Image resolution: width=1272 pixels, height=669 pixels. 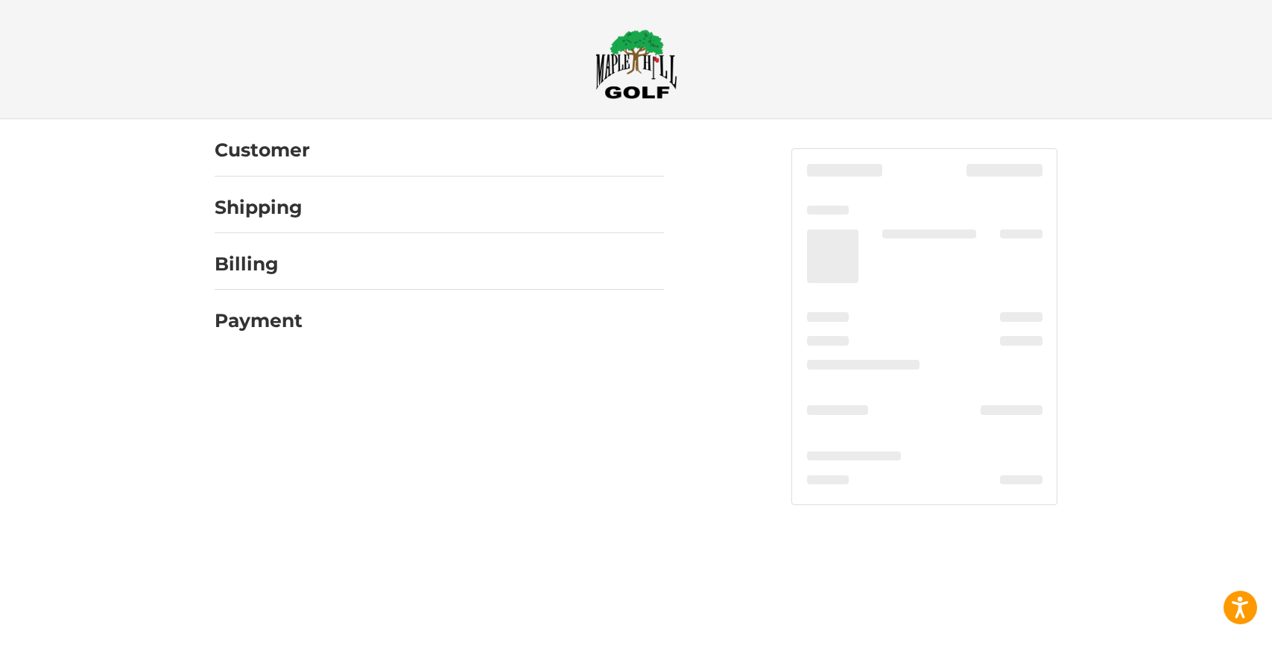 What do you see at coordinates (259, 320) in the screenshot?
I see `h2: Payment` at bounding box center [259, 320].